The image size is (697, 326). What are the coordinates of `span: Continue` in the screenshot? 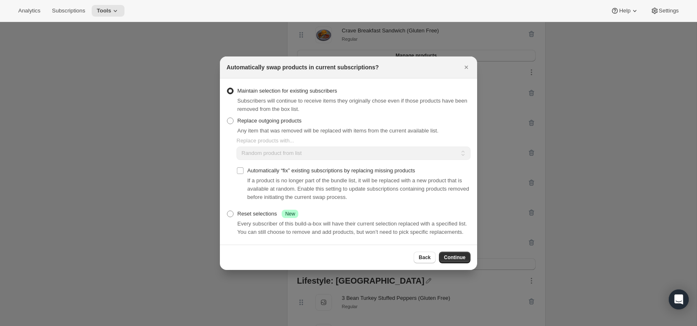 It's located at (455, 257).